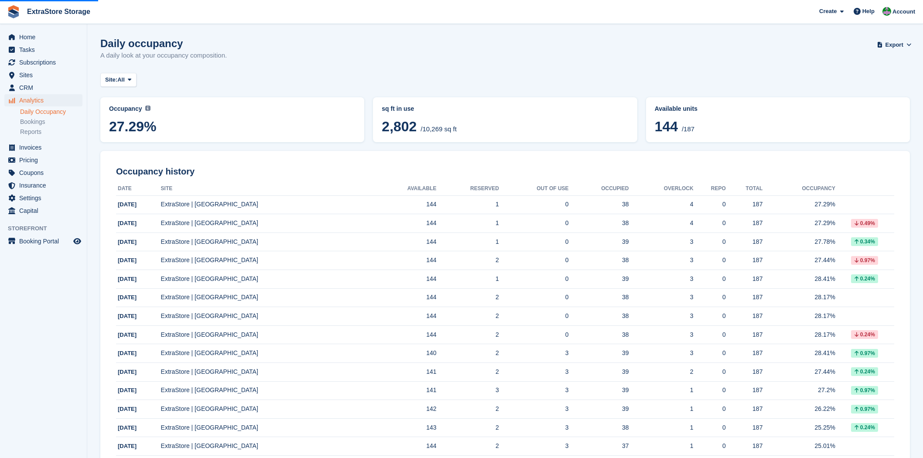 Image resolution: width=923 pixels, height=458 pixels. What do you see at coordinates (534, 189) in the screenshot?
I see `th: Out of Use` at bounding box center [534, 189].